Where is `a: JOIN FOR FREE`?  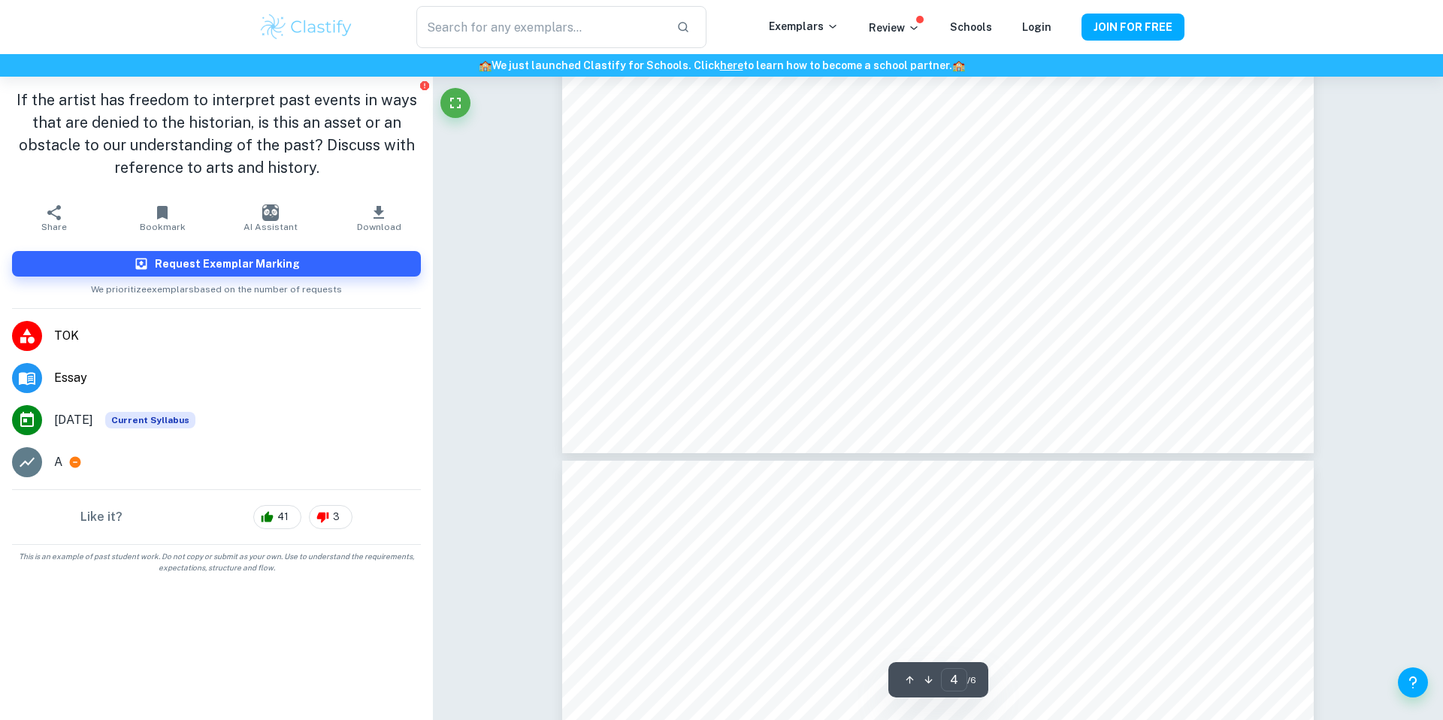 a: JOIN FOR FREE is located at coordinates (1133, 27).